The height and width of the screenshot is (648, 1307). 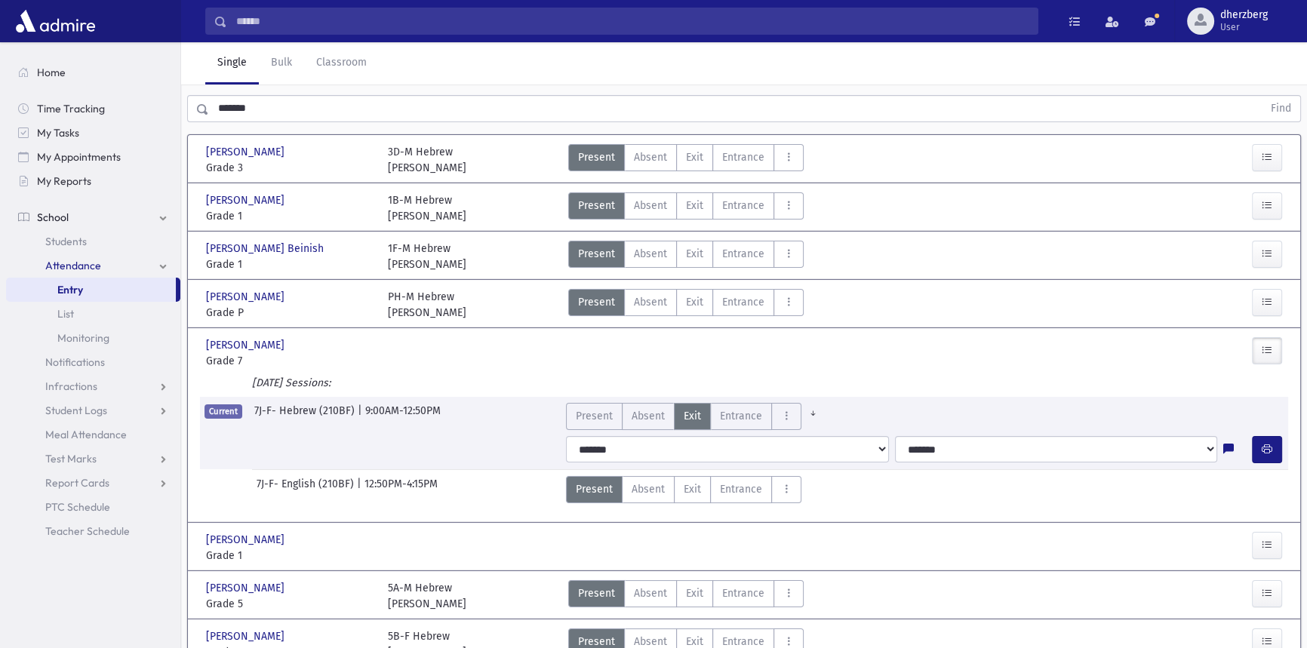 I want to click on span: Notifications, so click(x=75, y=362).